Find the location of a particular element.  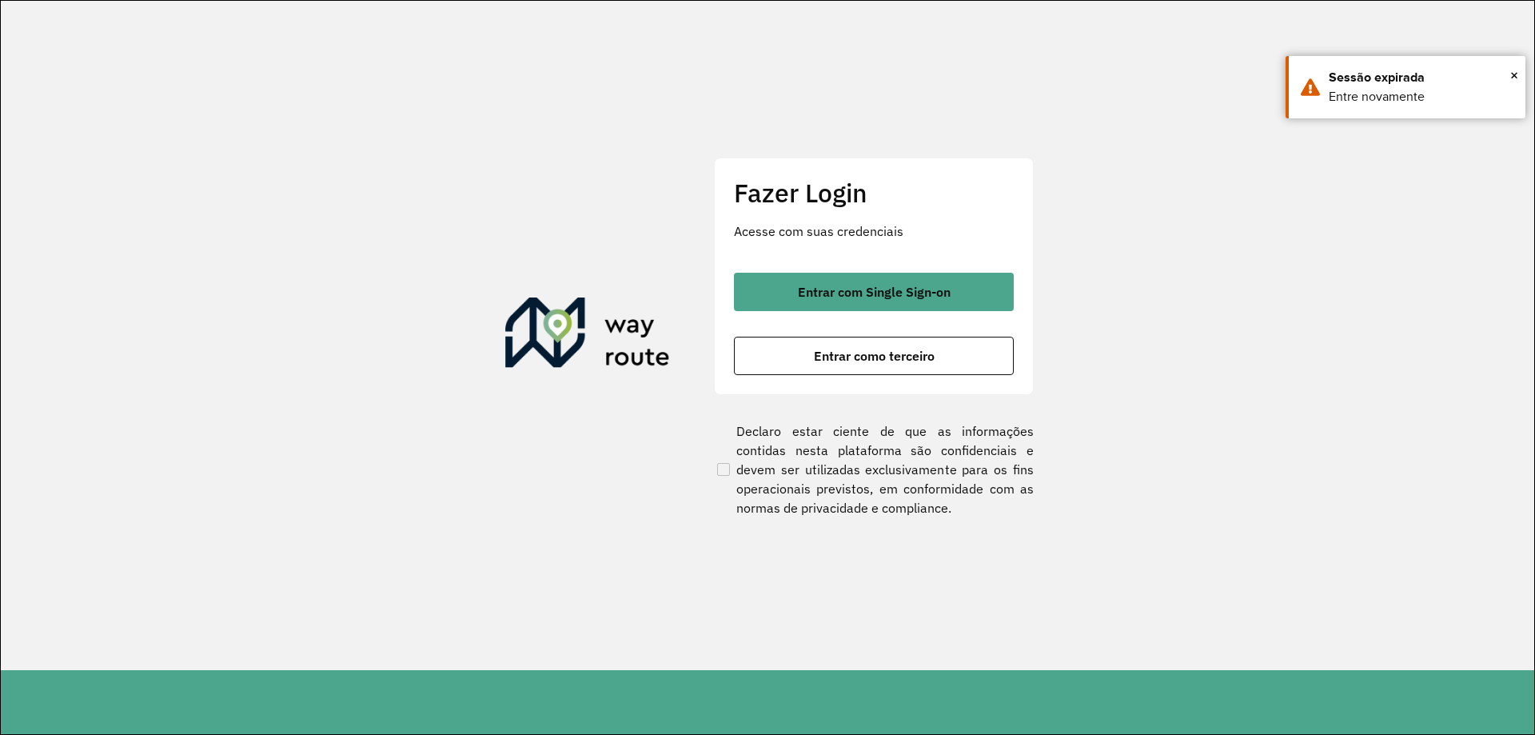

h2: Fazer Login is located at coordinates (874, 193).